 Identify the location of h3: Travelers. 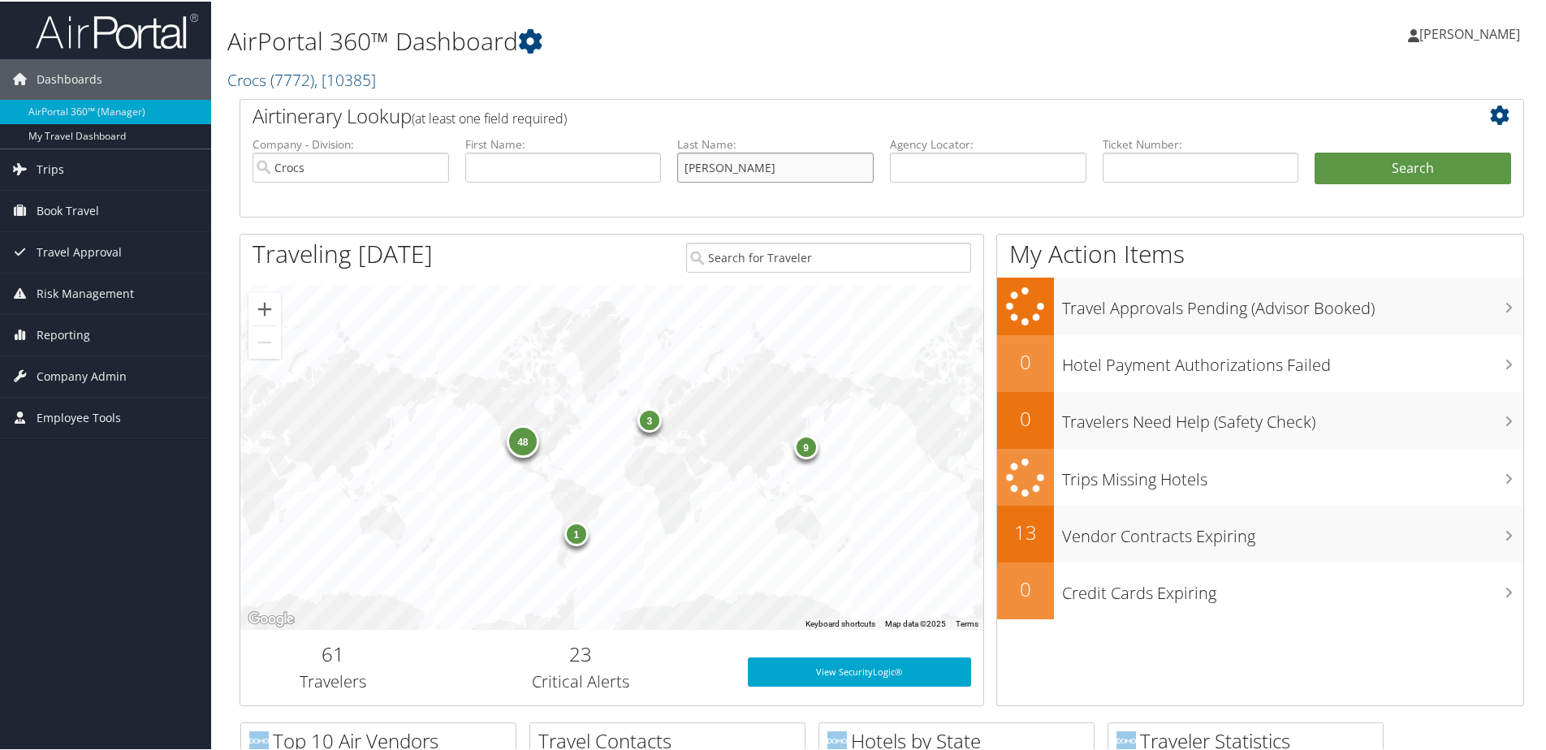
(333, 681).